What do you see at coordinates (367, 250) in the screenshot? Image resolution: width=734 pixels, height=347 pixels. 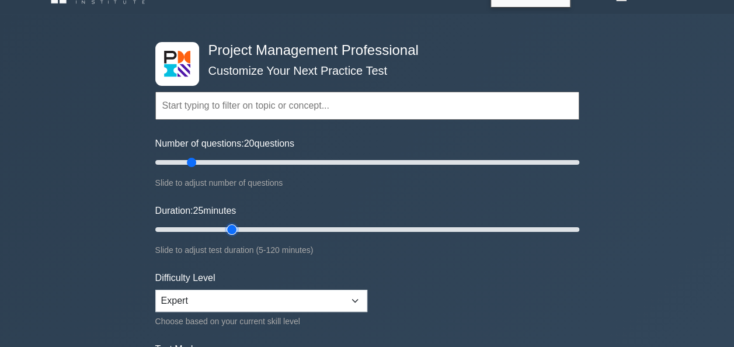 I see `div: Slide to adjust test duration (5-120 minutes)` at bounding box center [367, 250].